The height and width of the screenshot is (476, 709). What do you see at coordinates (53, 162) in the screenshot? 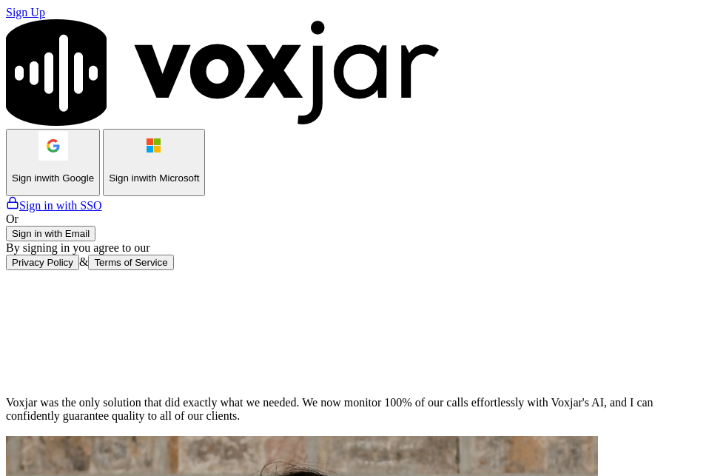
I see `button: Sign inwith Google` at bounding box center [53, 162].